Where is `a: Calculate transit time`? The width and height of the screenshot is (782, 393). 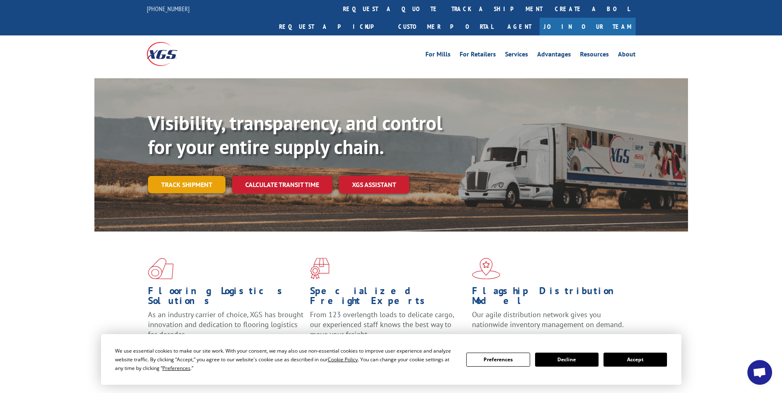
a: Calculate transit time is located at coordinates (282, 185).